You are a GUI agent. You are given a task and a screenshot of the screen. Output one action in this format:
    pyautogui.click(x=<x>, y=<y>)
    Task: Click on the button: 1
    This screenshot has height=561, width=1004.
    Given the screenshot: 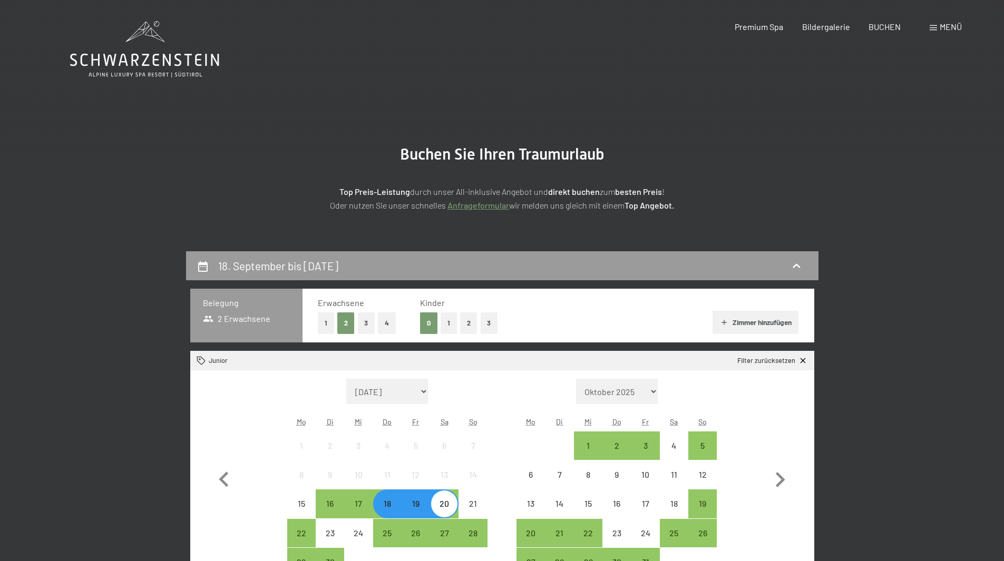 What is the action you would take?
    pyautogui.click(x=326, y=323)
    